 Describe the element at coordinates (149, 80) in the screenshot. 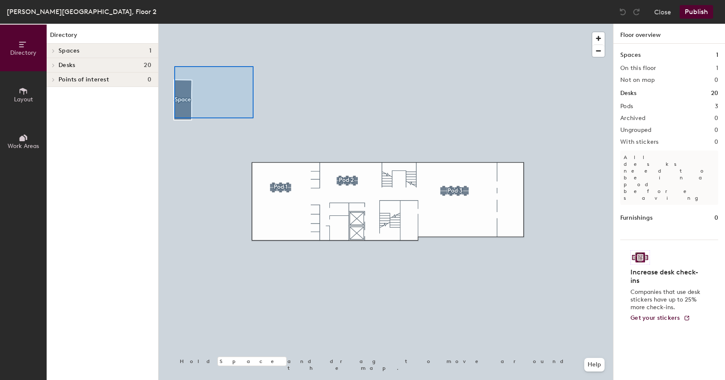

I see `span: 0` at that location.